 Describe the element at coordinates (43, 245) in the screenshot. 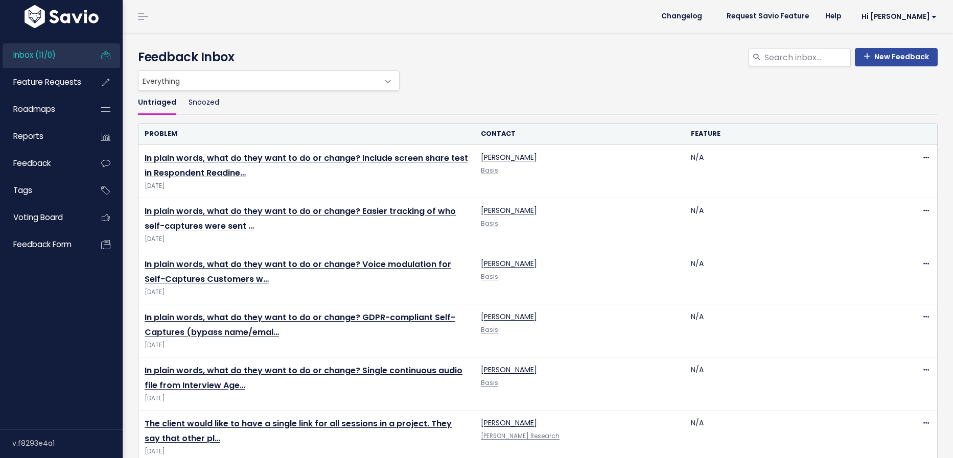

I see `a: Feedback form` at that location.